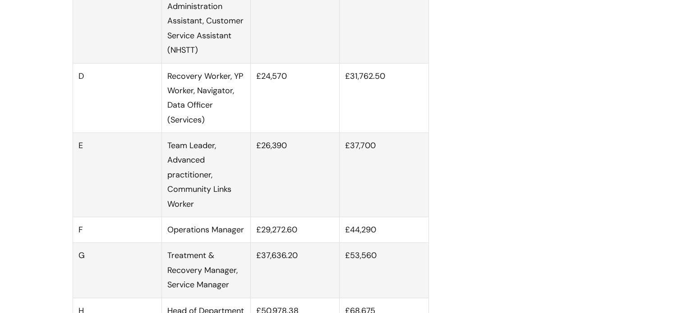  Describe the element at coordinates (206, 271) in the screenshot. I see `td: Treatment & Recovery Manager, Service Manager` at that location.